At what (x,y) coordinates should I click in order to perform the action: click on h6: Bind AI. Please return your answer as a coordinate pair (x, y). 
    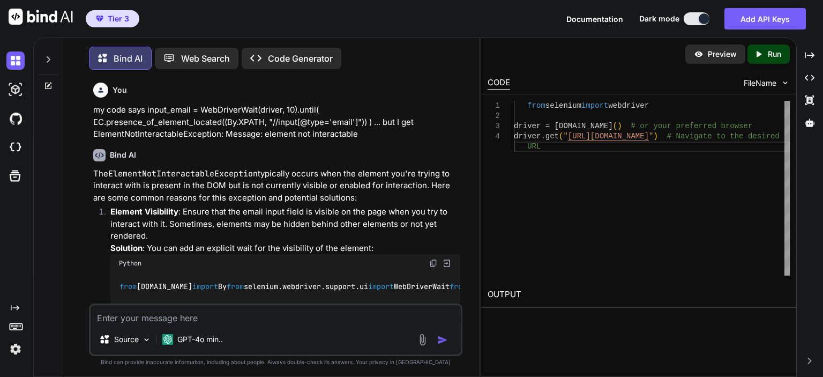
    Looking at the image, I should click on (123, 155).